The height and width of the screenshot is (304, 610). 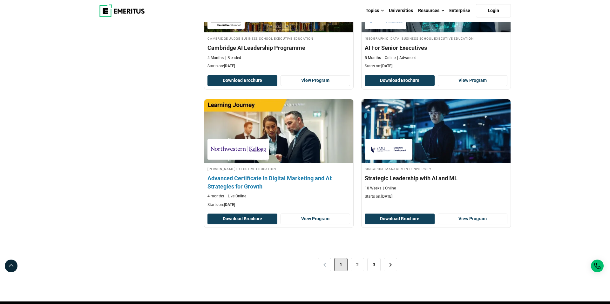 I want to click on h4: Cambridge AI Leadership Programme, so click(x=279, y=48).